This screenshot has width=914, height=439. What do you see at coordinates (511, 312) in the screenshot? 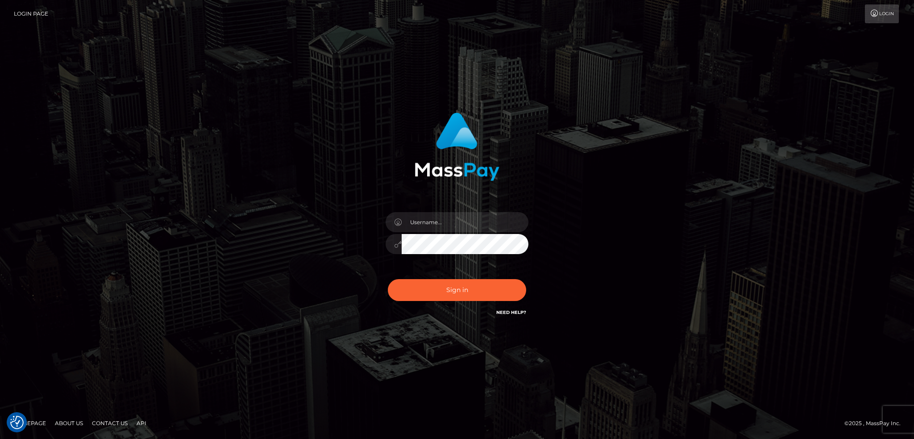
I see `a: Need Help?` at bounding box center [511, 312].